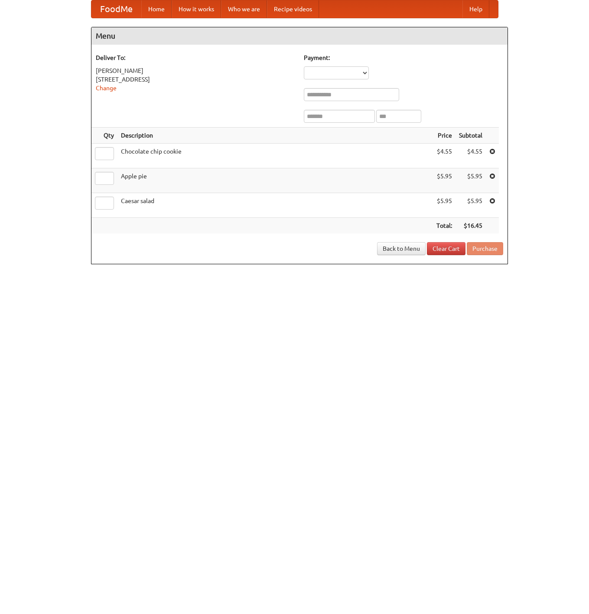 Image resolution: width=589 pixels, height=614 pixels. What do you see at coordinates (244, 9) in the screenshot?
I see `a: Who we are` at bounding box center [244, 9].